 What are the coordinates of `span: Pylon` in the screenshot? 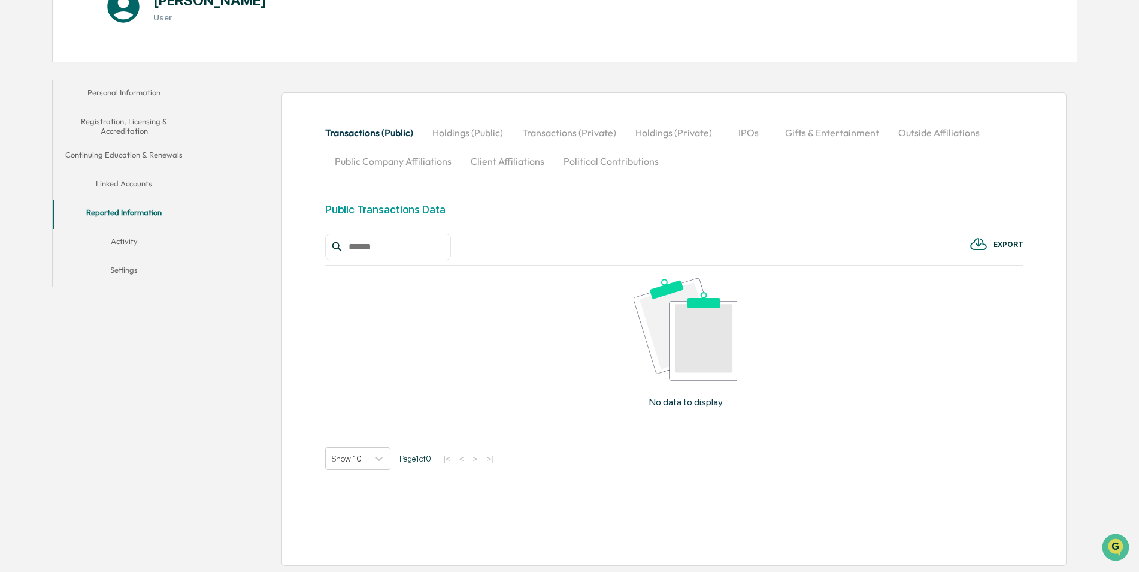 It's located at (132, 207).